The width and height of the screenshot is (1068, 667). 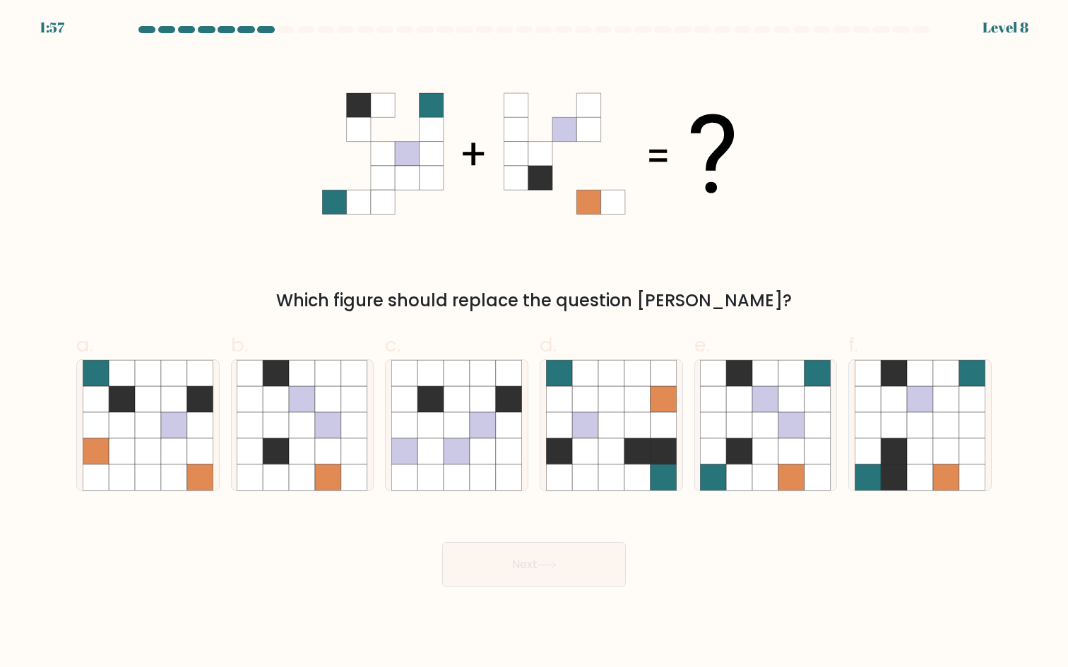 What do you see at coordinates (239, 345) in the screenshot?
I see `span: b.` at bounding box center [239, 345].